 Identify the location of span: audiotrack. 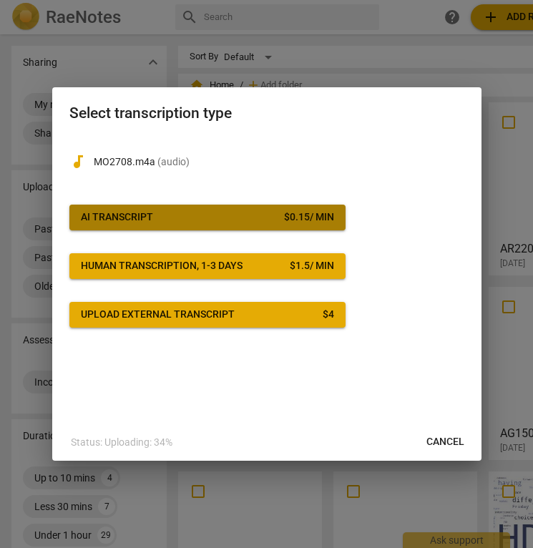
(78, 162).